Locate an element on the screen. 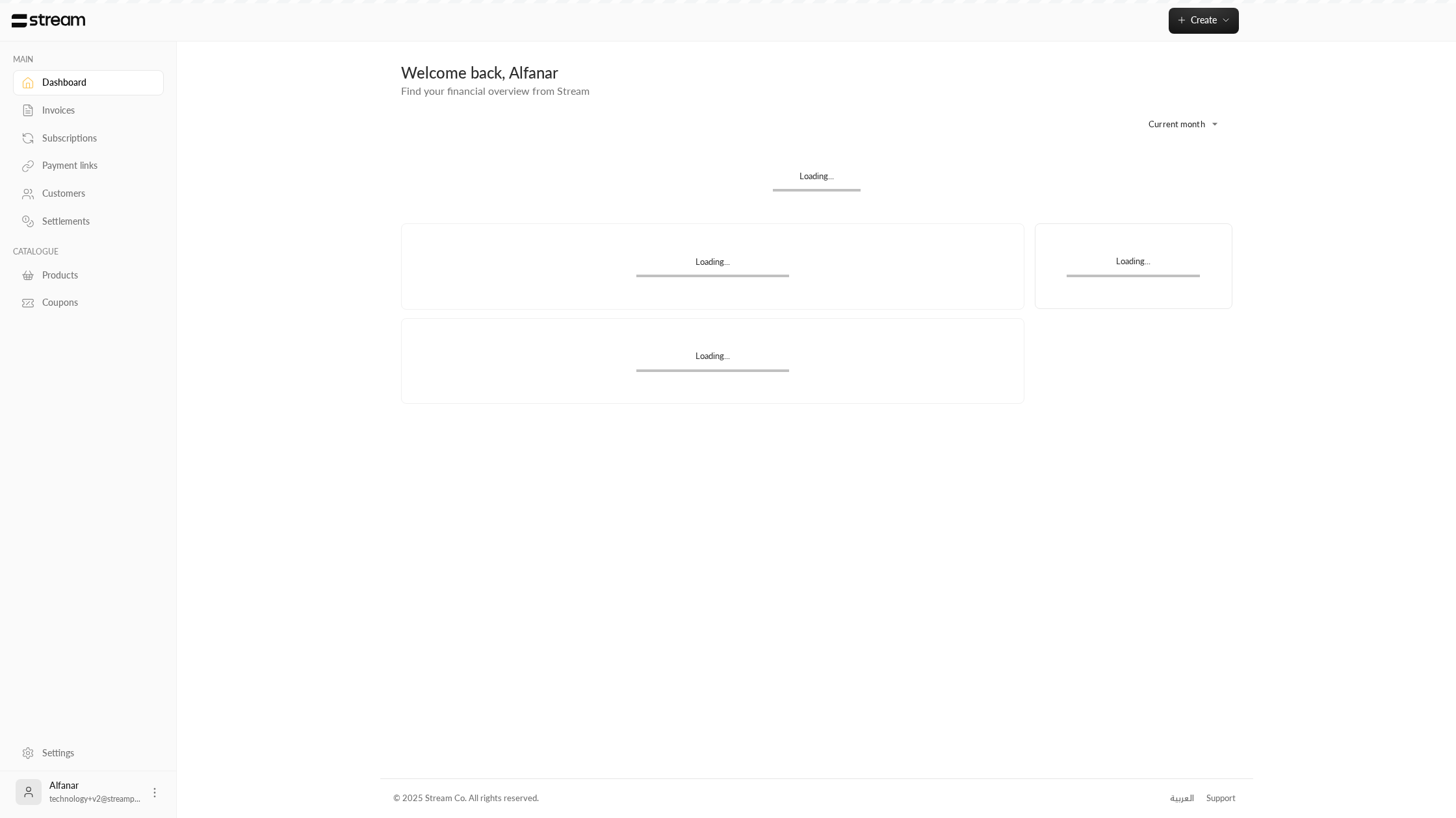  span: technology+v2@streamp... is located at coordinates (95, 799).